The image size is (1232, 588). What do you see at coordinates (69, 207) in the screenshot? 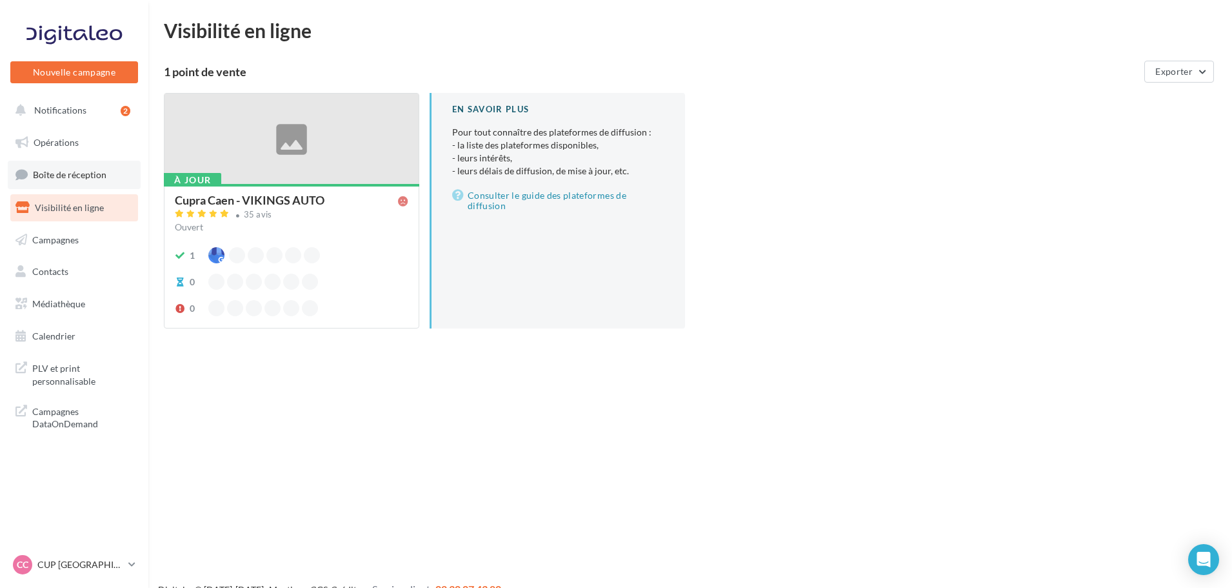
I see `span: Visibilité en ligne` at bounding box center [69, 207].